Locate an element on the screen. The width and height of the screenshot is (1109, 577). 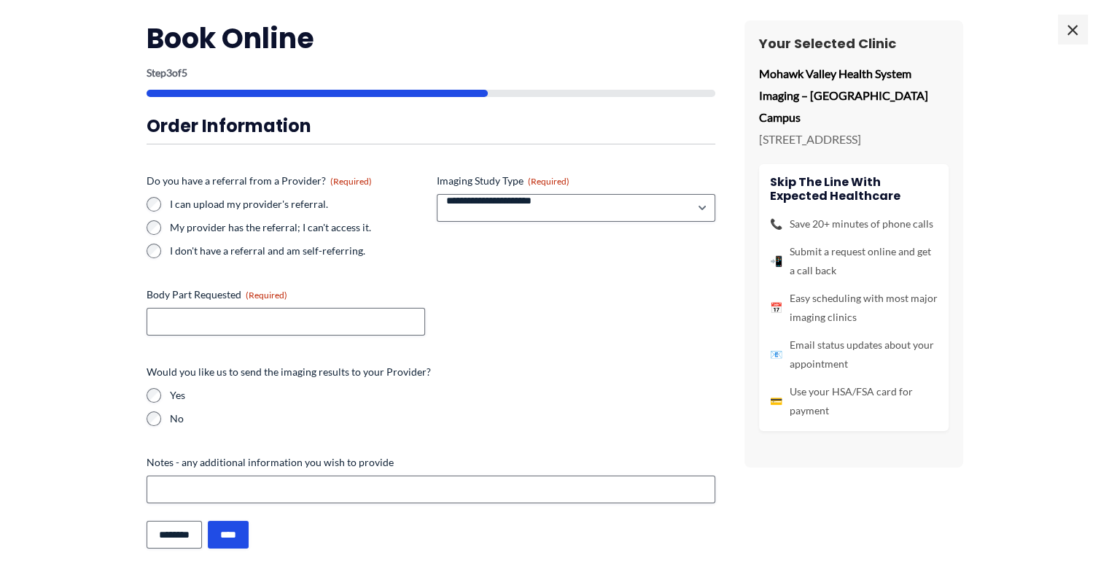
label: Yes is located at coordinates (443, 395).